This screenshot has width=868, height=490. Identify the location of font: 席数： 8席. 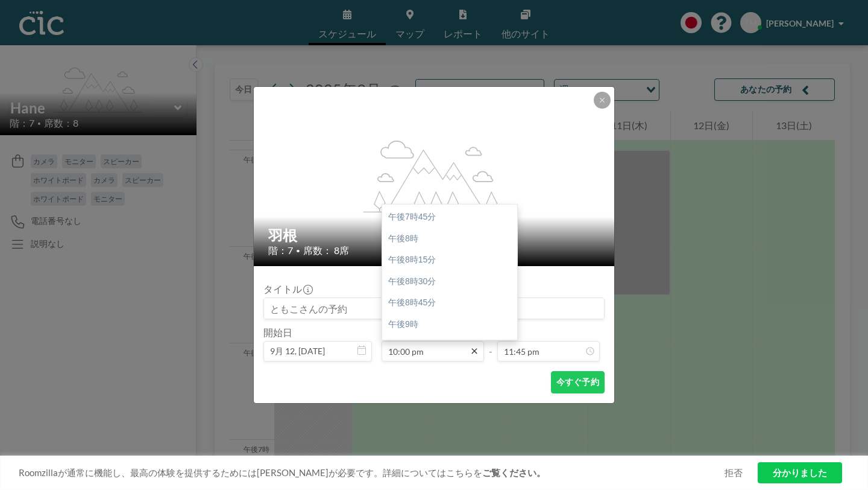
(326, 250).